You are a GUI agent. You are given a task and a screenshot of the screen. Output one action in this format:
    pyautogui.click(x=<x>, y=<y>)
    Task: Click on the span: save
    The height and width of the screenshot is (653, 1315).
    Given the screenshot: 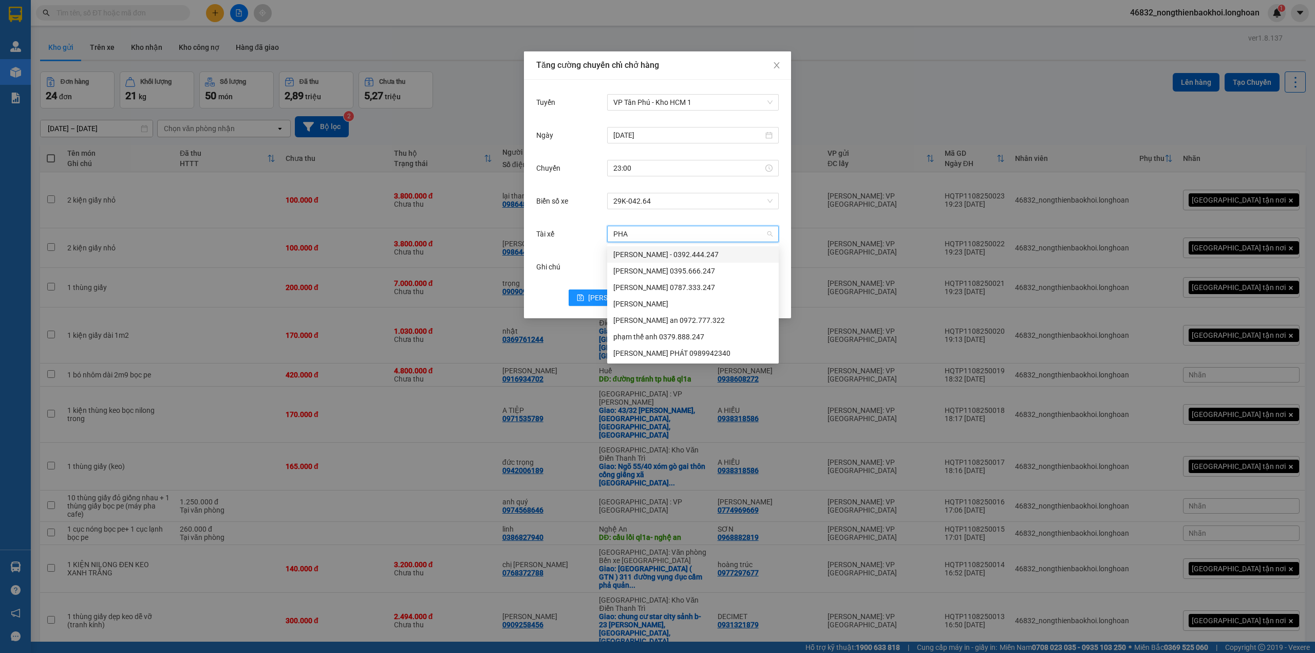 What is the action you would take?
    pyautogui.click(x=581, y=298)
    